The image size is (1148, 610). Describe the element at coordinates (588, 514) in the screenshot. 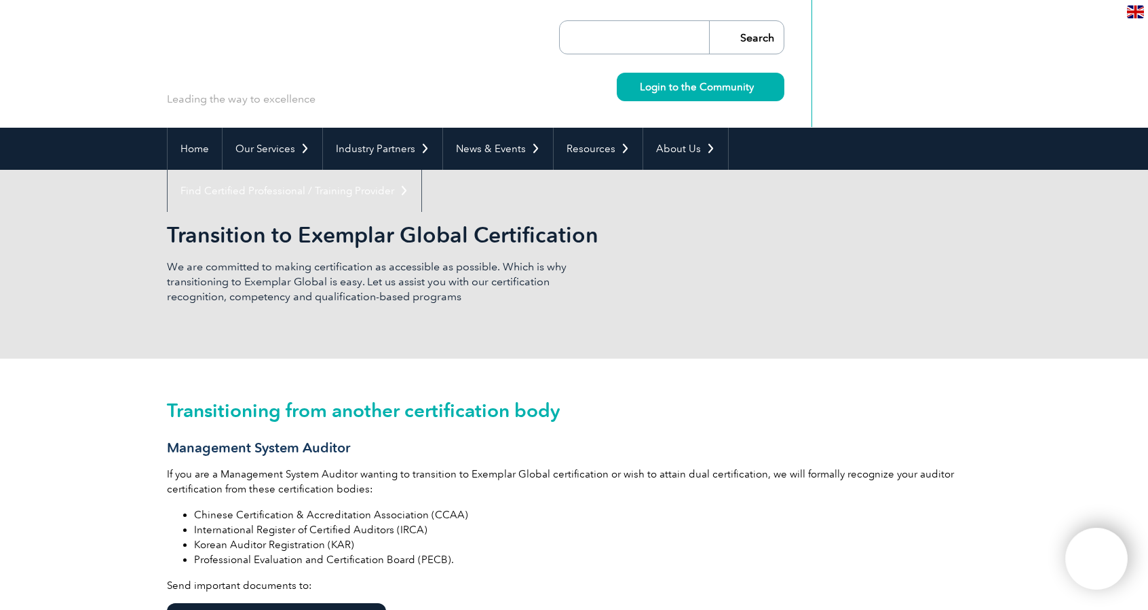

I see `li: Chinese Certification & Accreditation Association (CCAA)` at that location.